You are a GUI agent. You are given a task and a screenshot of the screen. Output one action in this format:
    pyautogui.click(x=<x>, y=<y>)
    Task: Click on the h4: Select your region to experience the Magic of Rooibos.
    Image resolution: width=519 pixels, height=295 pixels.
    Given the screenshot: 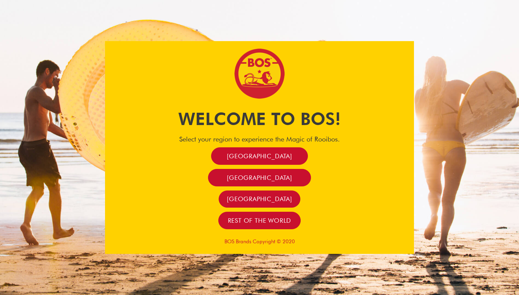 What is the action you would take?
    pyautogui.click(x=259, y=139)
    